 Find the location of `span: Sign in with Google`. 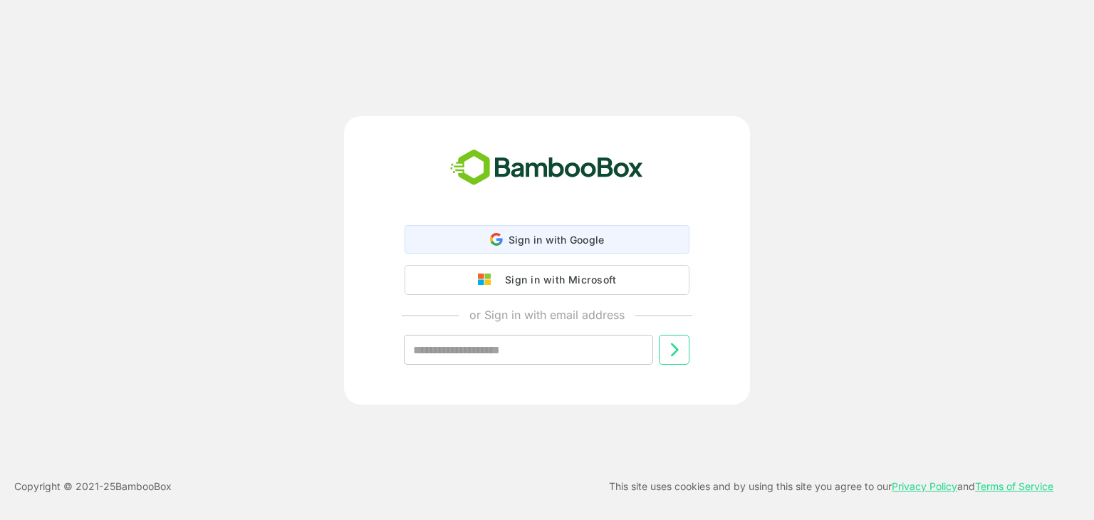

span: Sign in with Google is located at coordinates (556, 239).